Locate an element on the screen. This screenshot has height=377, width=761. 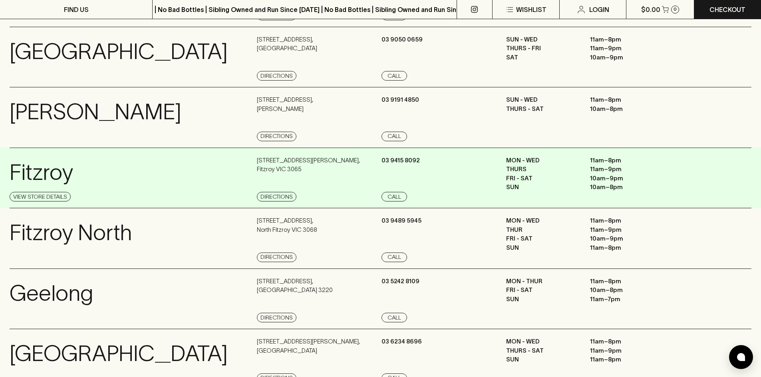
p: $0.00 is located at coordinates (651, 10).